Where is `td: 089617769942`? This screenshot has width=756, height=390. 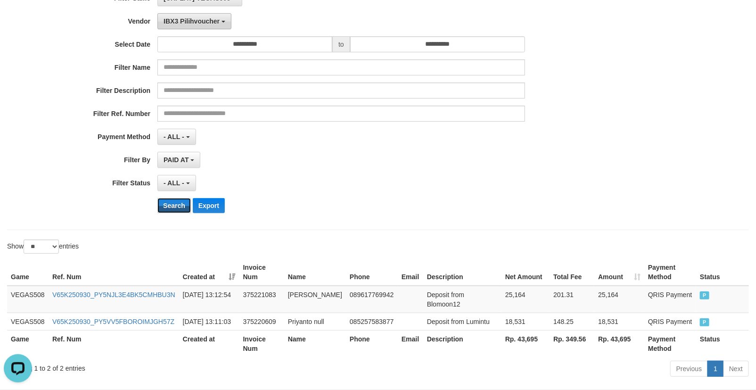
td: 089617769942 is located at coordinates (372, 299).